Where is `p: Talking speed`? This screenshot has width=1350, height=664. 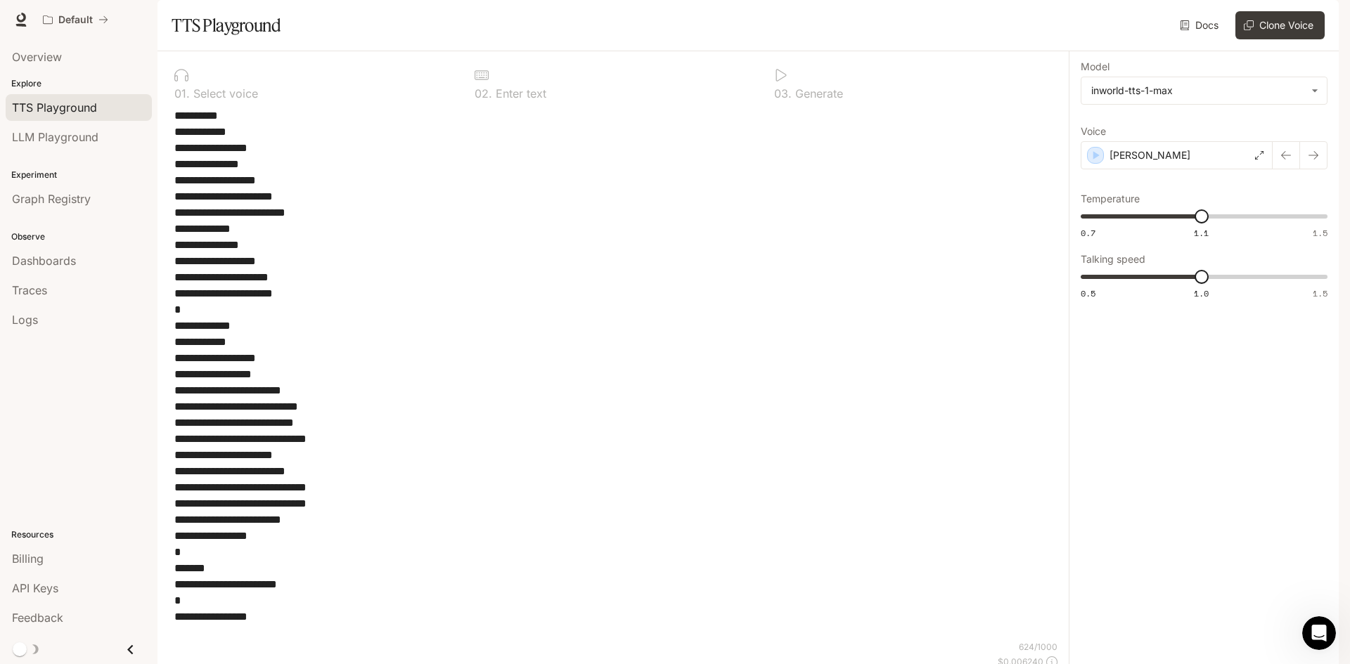 p: Talking speed is located at coordinates (1113, 259).